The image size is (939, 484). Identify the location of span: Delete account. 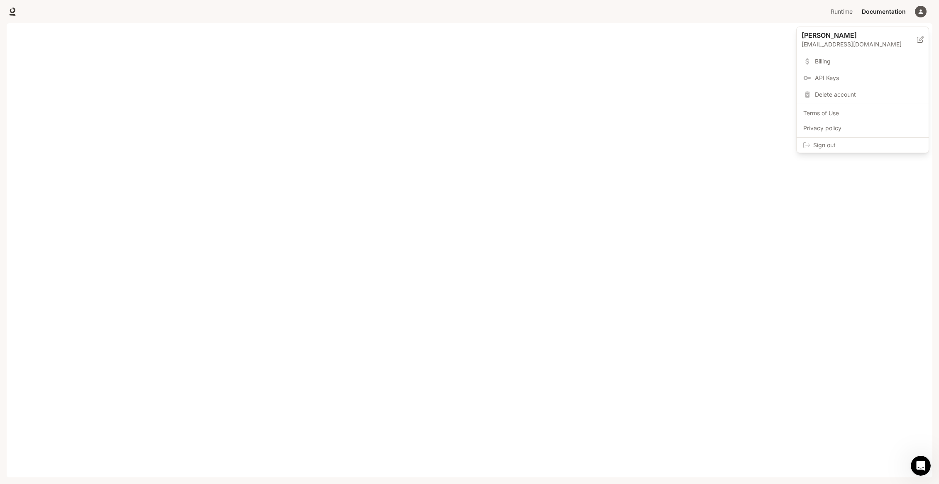
(868, 95).